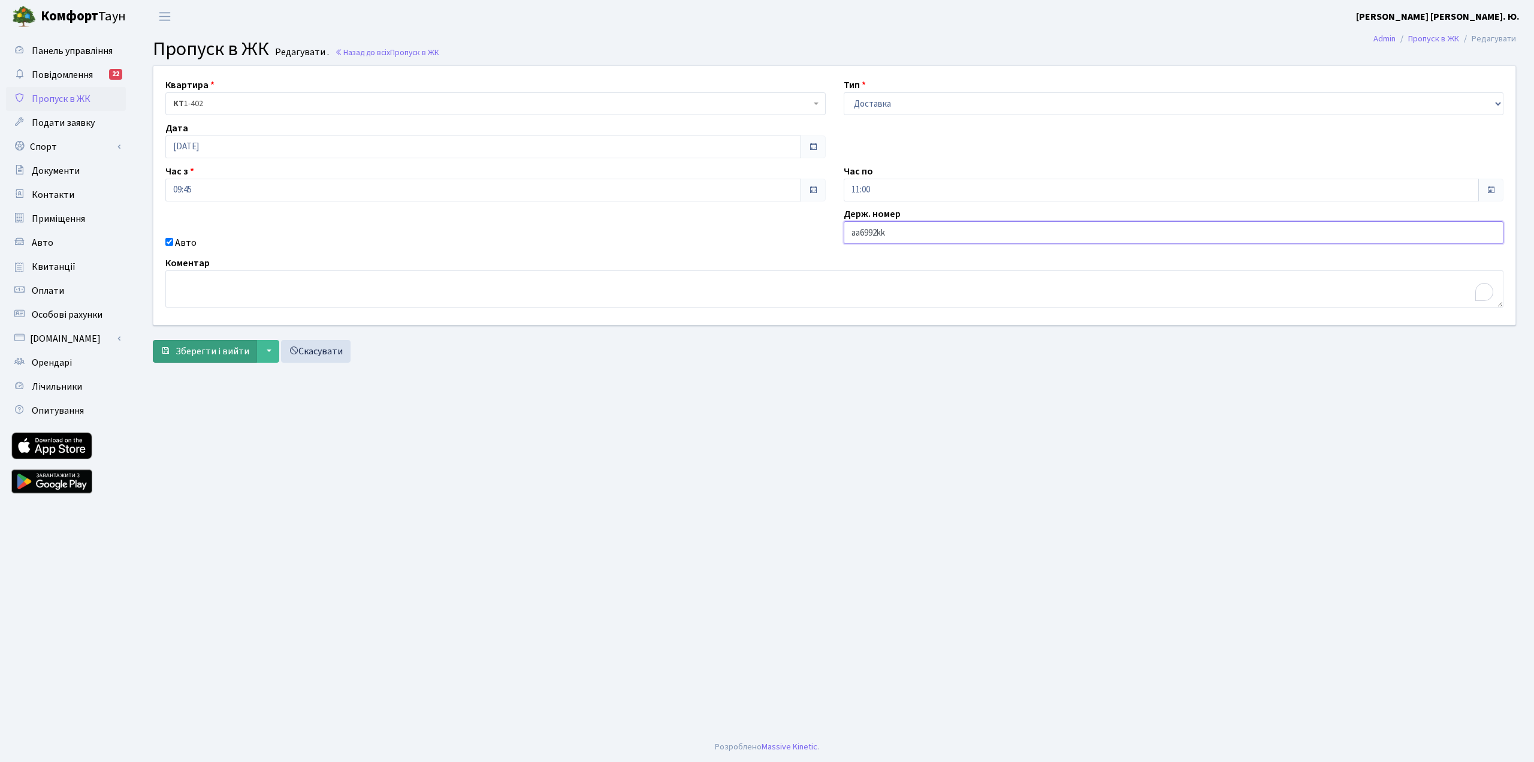 The image size is (1534, 762). I want to click on a: Контакти, so click(66, 195).